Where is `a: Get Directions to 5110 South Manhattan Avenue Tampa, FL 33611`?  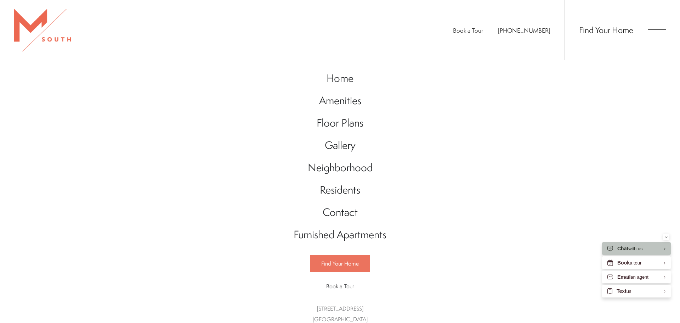
a: Get Directions to 5110 South Manhattan Avenue Tampa, FL 33611 is located at coordinates (340, 313).